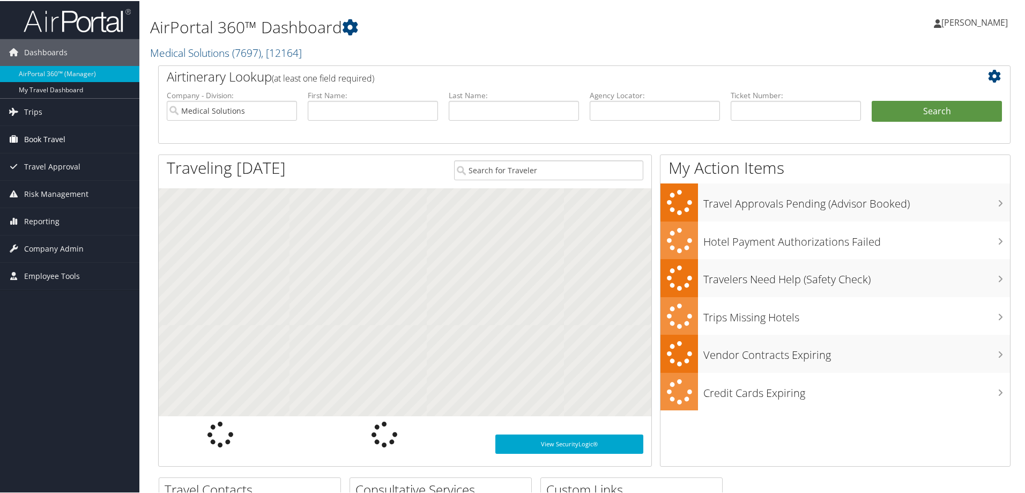 This screenshot has width=1025, height=493. What do you see at coordinates (835, 277) in the screenshot?
I see `a: Travelers Need Help (Safety Check)` at bounding box center [835, 277].